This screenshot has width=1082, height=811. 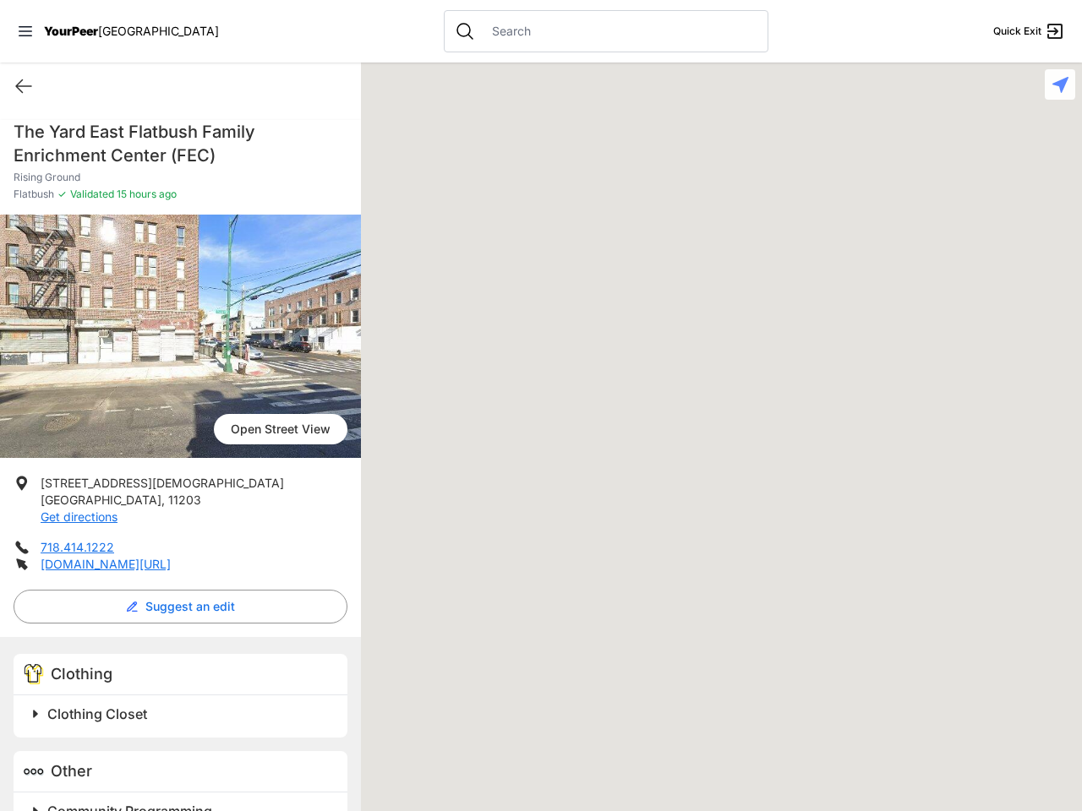 I want to click on a: 718.414.1222, so click(x=77, y=547).